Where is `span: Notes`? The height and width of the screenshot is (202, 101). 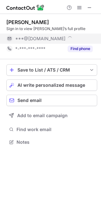 span: Notes is located at coordinates (55, 142).